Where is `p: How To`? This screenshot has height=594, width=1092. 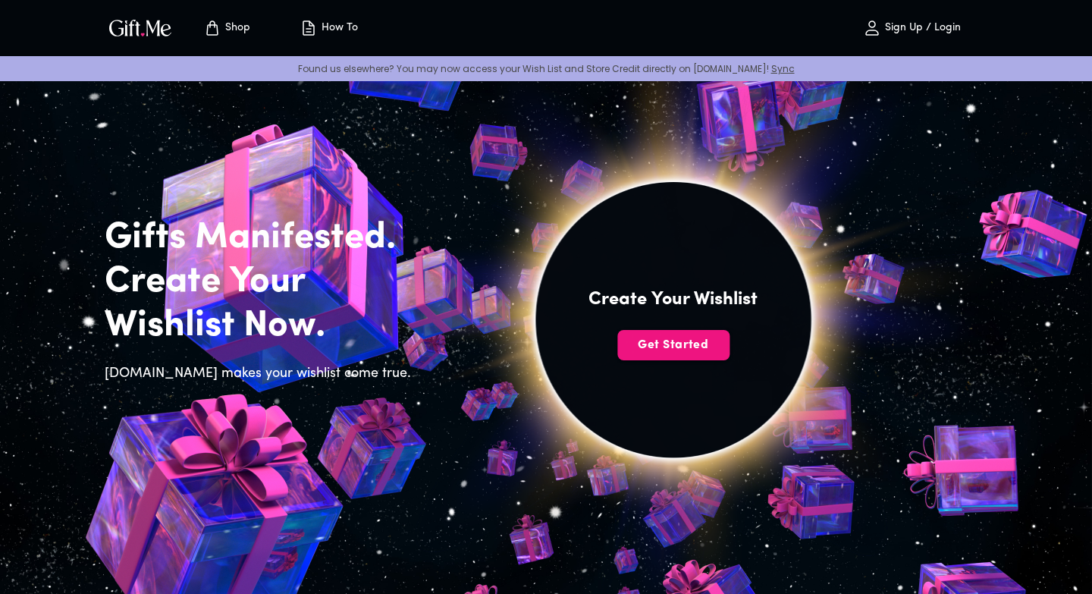 p: How To is located at coordinates (337, 28).